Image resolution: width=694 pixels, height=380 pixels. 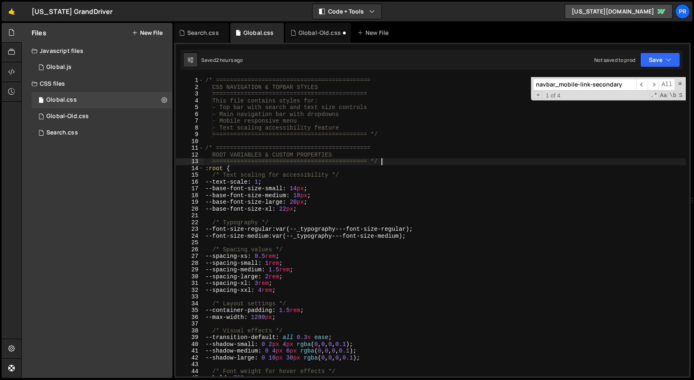 What do you see at coordinates (553, 96) in the screenshot?
I see `span: 1 of 4` at bounding box center [553, 96].